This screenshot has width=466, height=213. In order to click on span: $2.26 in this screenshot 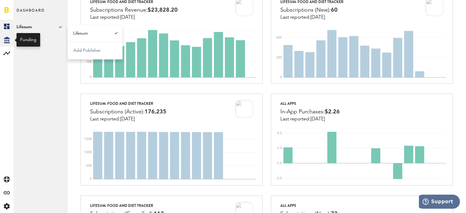, I will do `click(332, 112)`.